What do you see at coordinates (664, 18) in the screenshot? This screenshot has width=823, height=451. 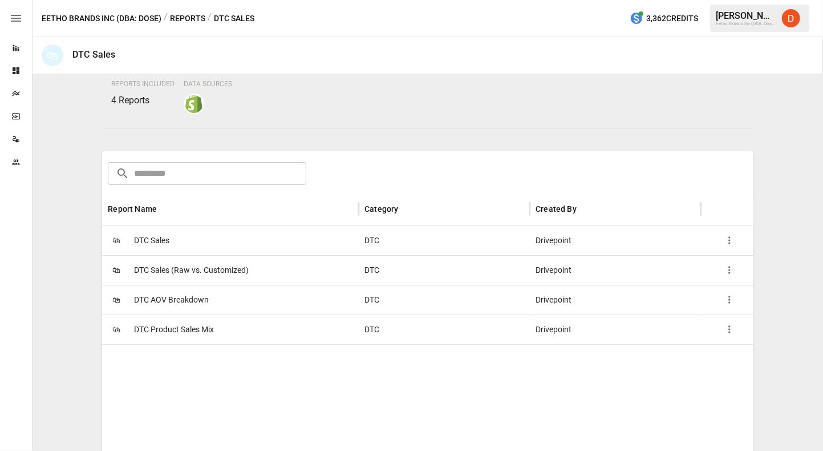 I see `button: 3,362Credits` at bounding box center [664, 18].